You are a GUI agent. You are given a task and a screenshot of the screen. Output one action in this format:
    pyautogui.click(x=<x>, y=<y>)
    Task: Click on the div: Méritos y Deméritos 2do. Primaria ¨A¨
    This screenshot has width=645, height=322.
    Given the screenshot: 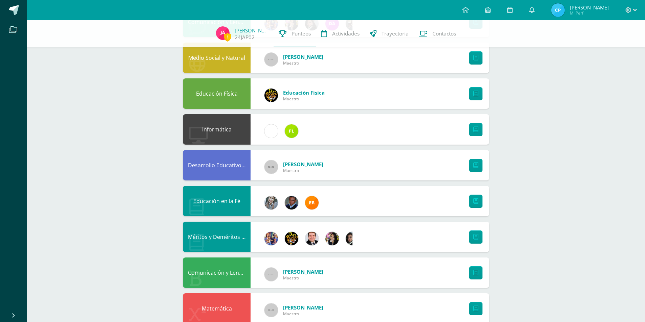 What is the action you would take?
    pyautogui.click(x=217, y=237)
    